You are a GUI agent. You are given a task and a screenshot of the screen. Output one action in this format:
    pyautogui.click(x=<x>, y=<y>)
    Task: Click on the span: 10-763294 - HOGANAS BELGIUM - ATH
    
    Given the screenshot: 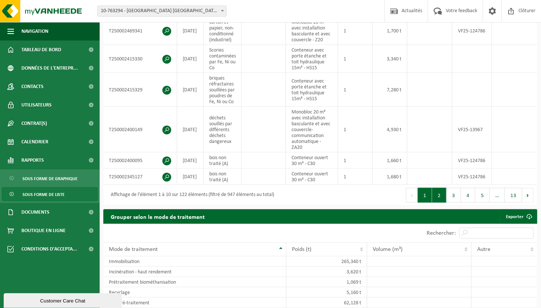 What is the action you would take?
    pyautogui.click(x=162, y=11)
    